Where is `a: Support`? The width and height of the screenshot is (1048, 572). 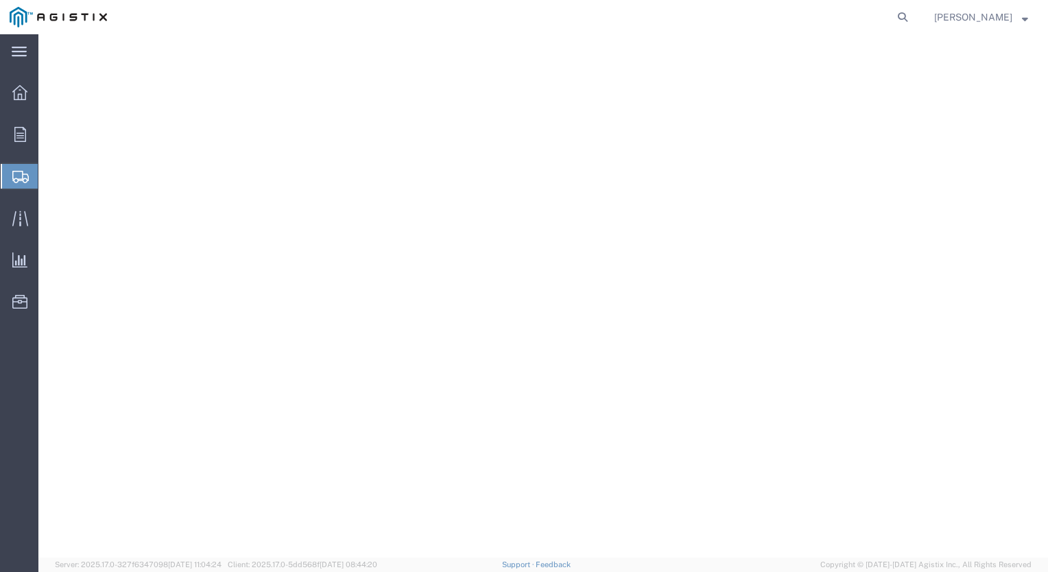
a: Support is located at coordinates (519, 564).